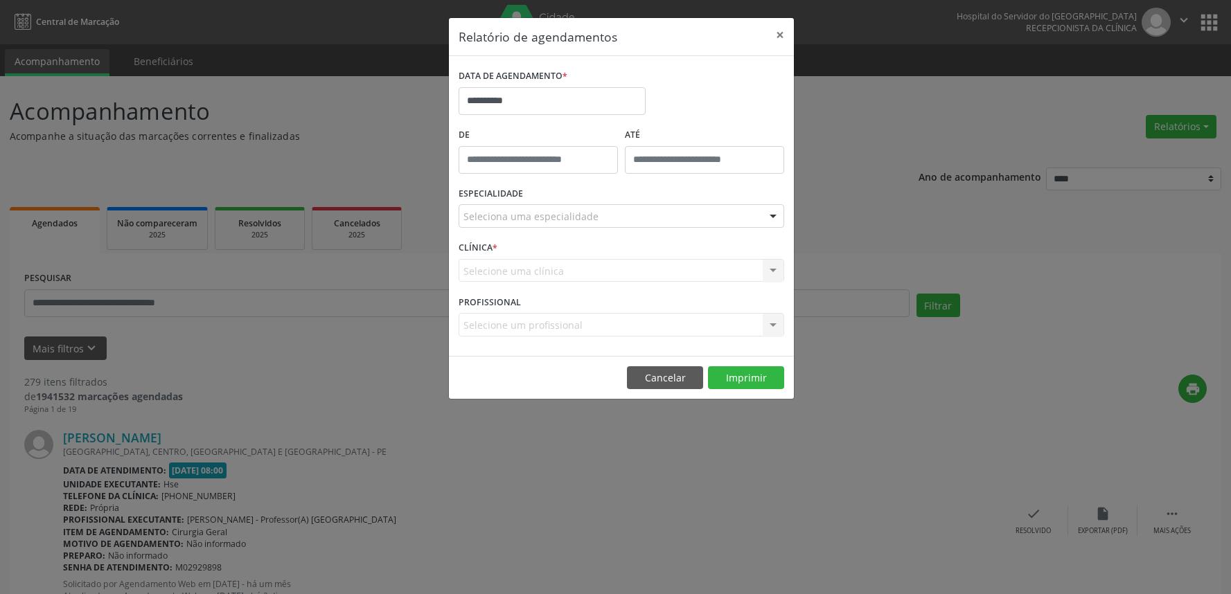  What do you see at coordinates (490, 302) in the screenshot?
I see `label: PROFISSIONAL` at bounding box center [490, 302].